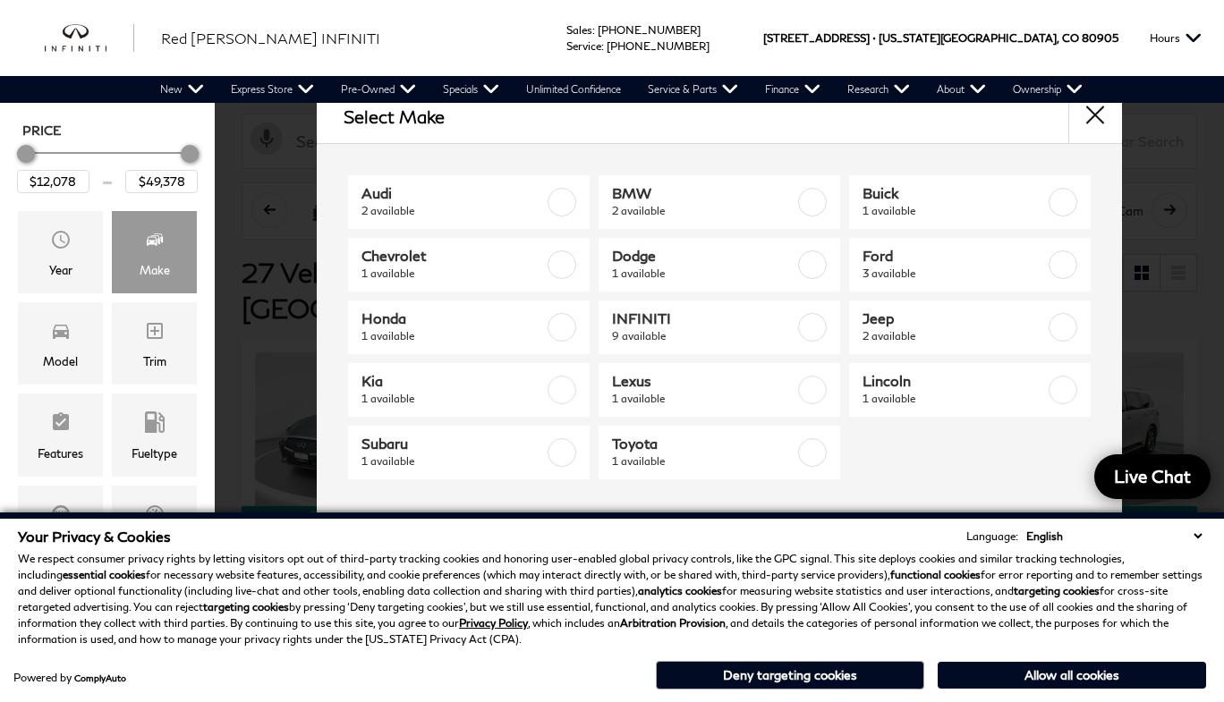 The height and width of the screenshot is (702, 1224). I want to click on span: BMW, so click(703, 193).